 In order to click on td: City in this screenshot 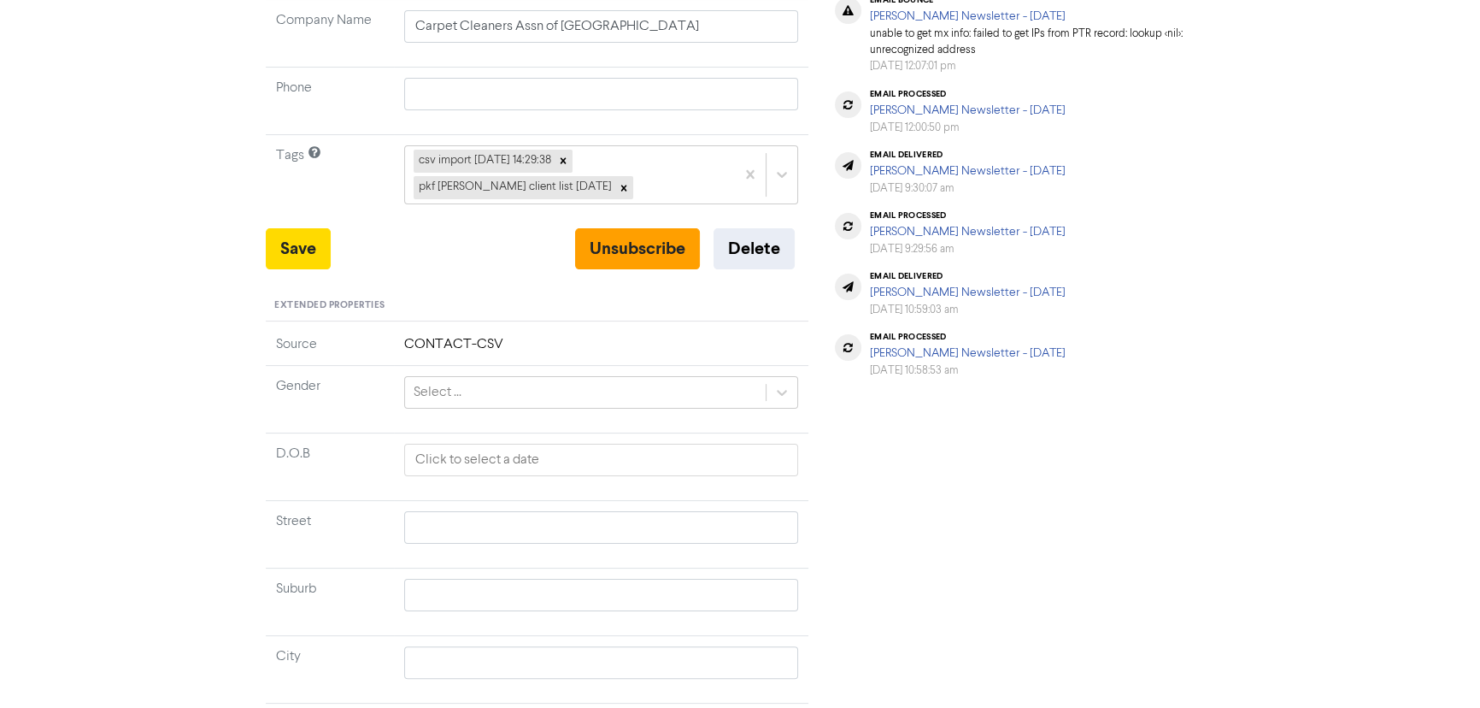, I will do `click(330, 669)`.